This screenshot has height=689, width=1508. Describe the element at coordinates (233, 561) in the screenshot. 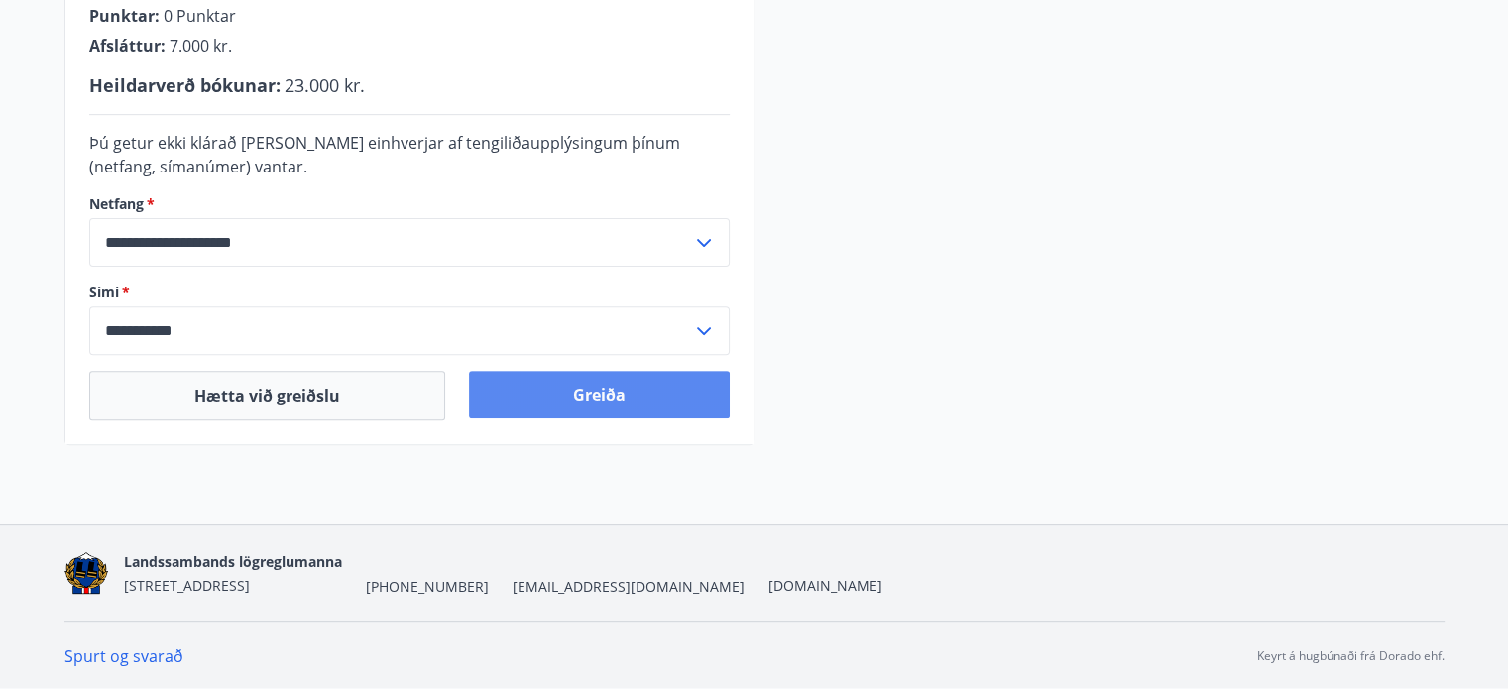

I see `span: Landssambands lögreglumanna` at that location.